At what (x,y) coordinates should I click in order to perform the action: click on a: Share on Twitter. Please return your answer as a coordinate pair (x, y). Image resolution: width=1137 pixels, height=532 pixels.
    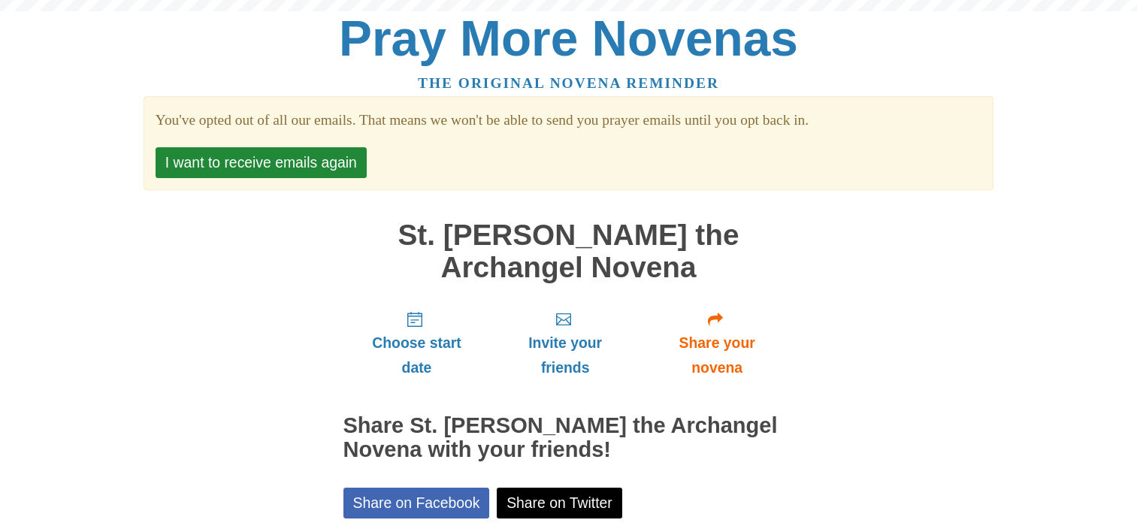
    Looking at the image, I should click on (559, 503).